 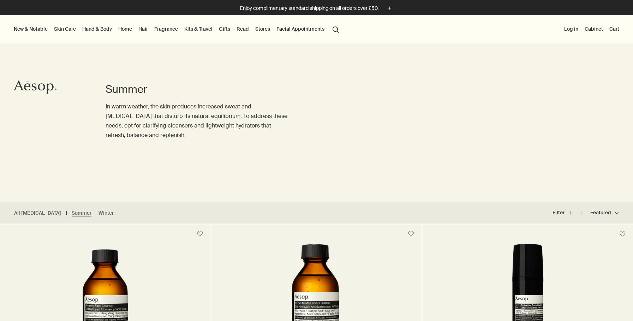 I want to click on a: Winter, so click(x=106, y=213).